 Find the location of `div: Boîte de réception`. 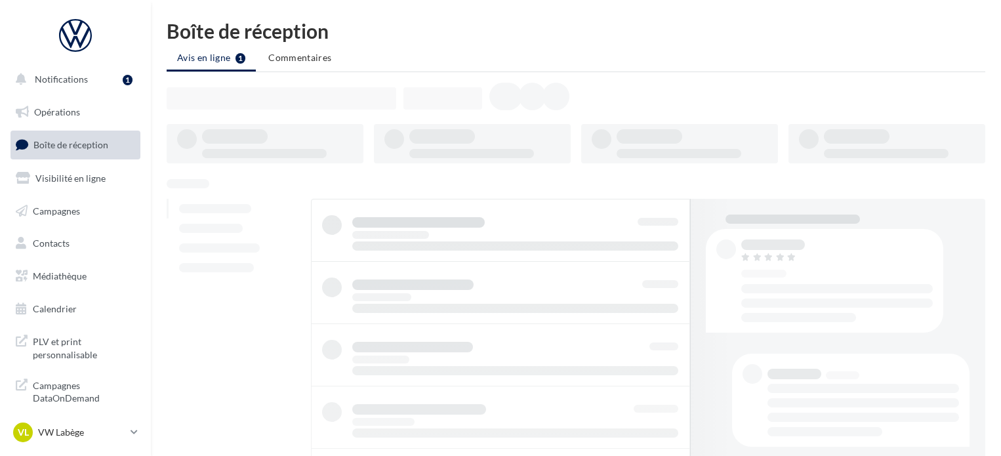

div: Boîte de réception is located at coordinates (576, 31).